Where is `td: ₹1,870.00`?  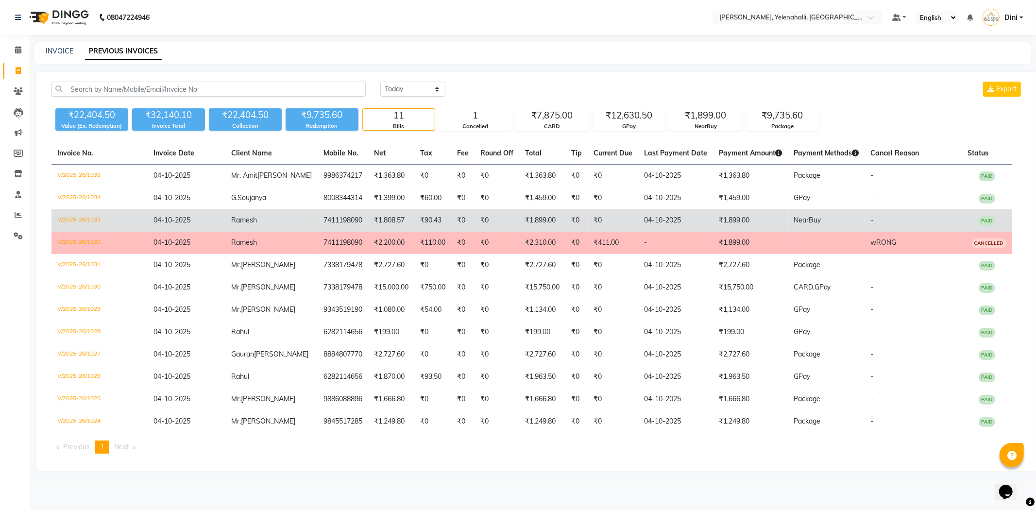 td: ₹1,870.00 is located at coordinates (391, 377).